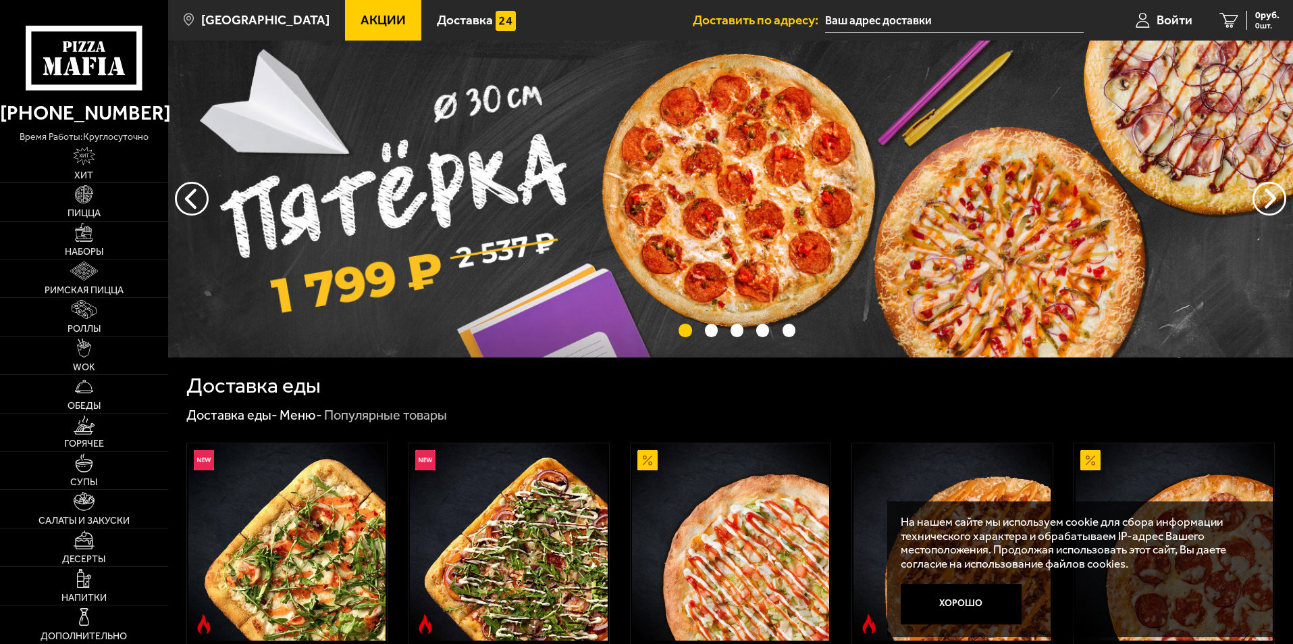  Describe the element at coordinates (952, 542) in the screenshot. I see `a: Острое блюдоБиф чили 25 см (толстое с сыром)` at that location.